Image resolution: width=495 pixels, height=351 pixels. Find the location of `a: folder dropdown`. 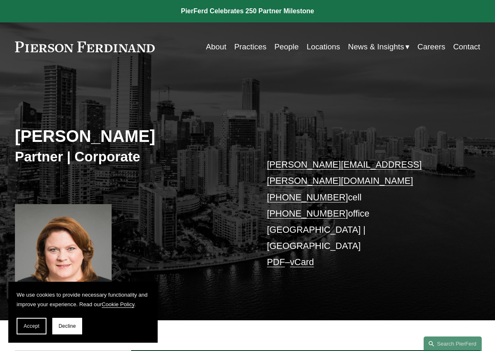

a: folder dropdown is located at coordinates (379, 47).